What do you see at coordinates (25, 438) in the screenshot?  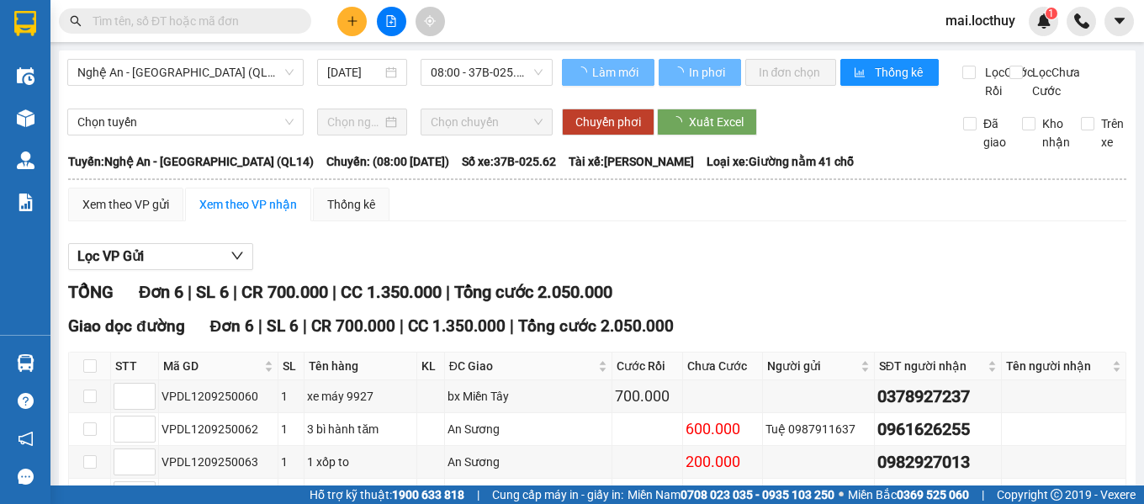 I see `span: notification` at bounding box center [25, 438].